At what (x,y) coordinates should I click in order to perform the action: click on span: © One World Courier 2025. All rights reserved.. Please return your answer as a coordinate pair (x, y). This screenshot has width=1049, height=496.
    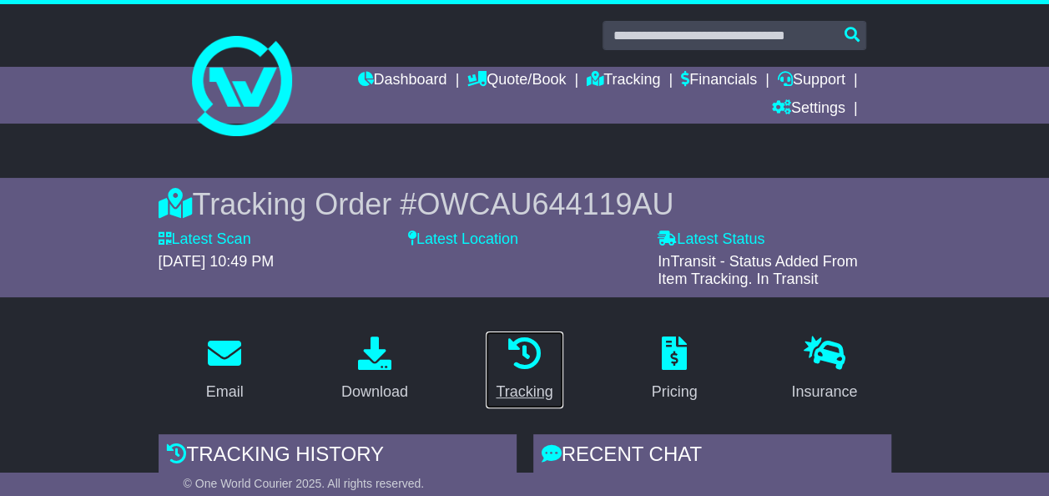
    Looking at the image, I should click on (304, 483).